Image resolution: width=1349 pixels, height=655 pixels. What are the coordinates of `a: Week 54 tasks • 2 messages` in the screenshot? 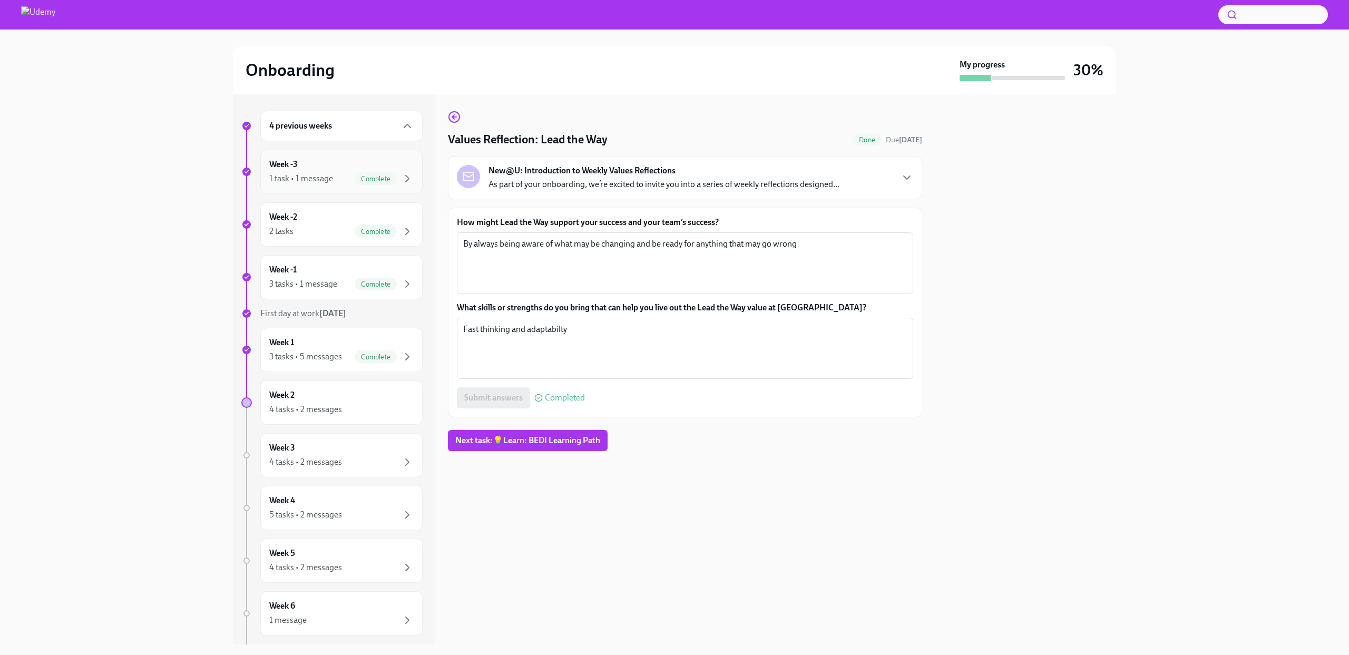 It's located at (332, 561).